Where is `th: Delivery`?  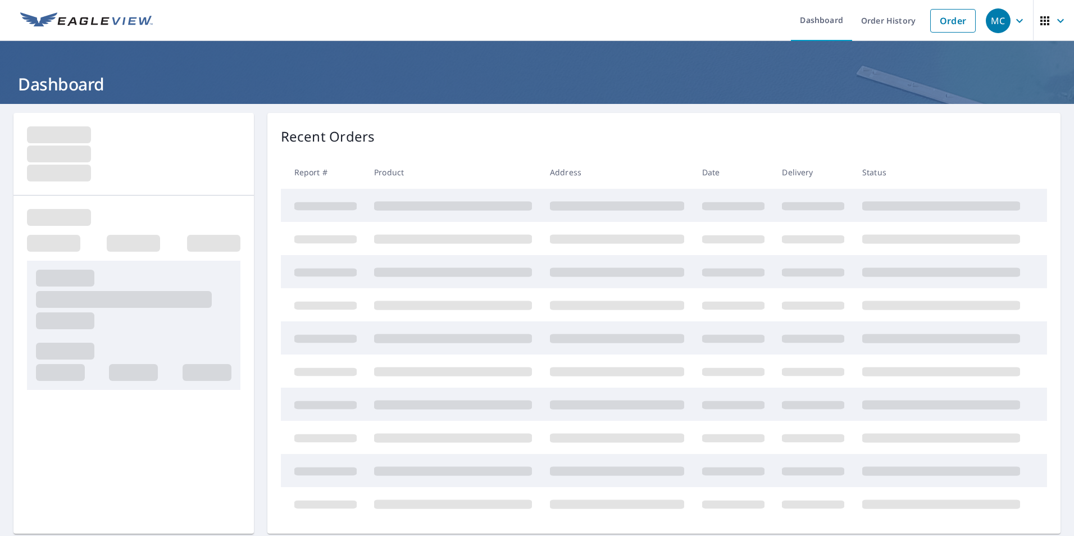
th: Delivery is located at coordinates (813, 172).